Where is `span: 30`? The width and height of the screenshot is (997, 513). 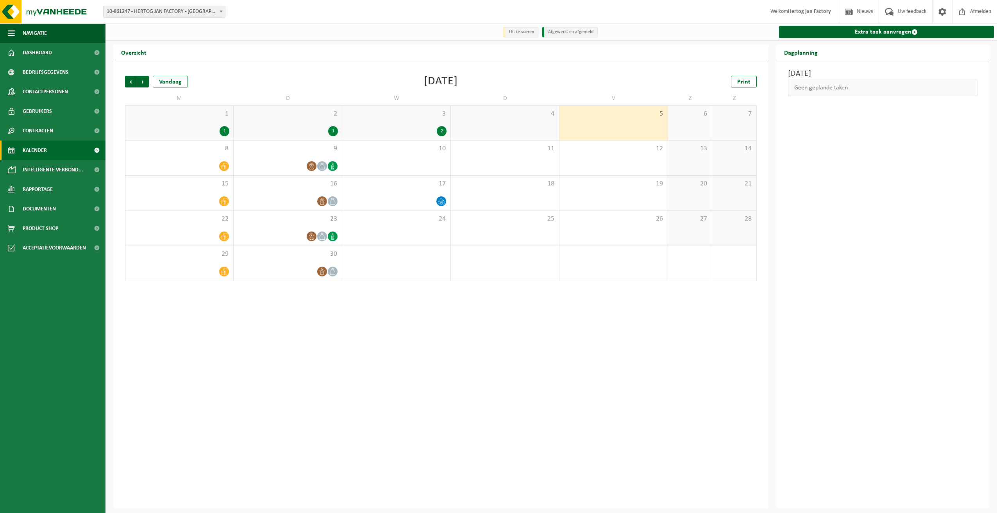 span: 30 is located at coordinates (288, 254).